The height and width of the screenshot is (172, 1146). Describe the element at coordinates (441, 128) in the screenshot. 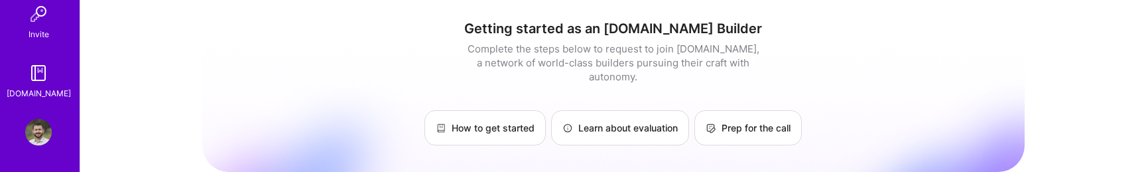

I see `img: How to get started` at that location.